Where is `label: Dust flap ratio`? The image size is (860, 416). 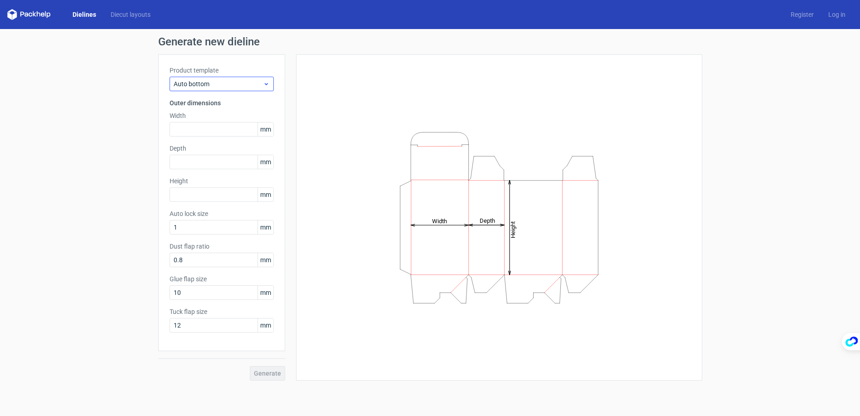 label: Dust flap ratio is located at coordinates (222, 246).